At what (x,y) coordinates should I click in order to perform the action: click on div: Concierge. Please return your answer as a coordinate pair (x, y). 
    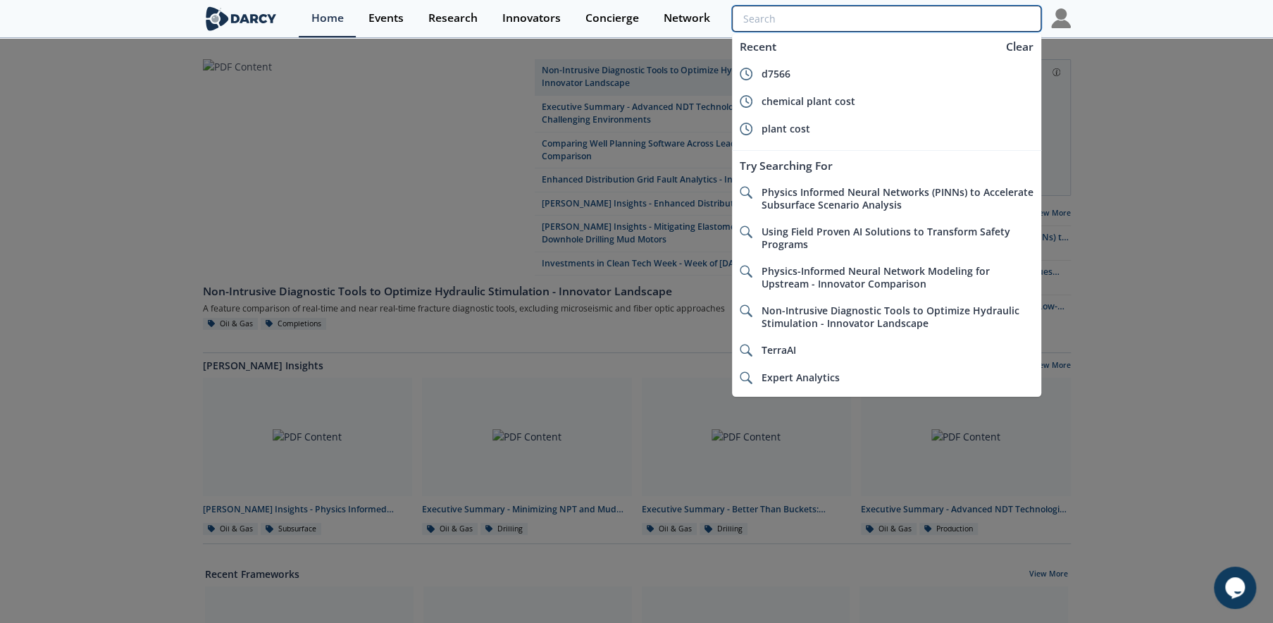
    Looking at the image, I should click on (612, 18).